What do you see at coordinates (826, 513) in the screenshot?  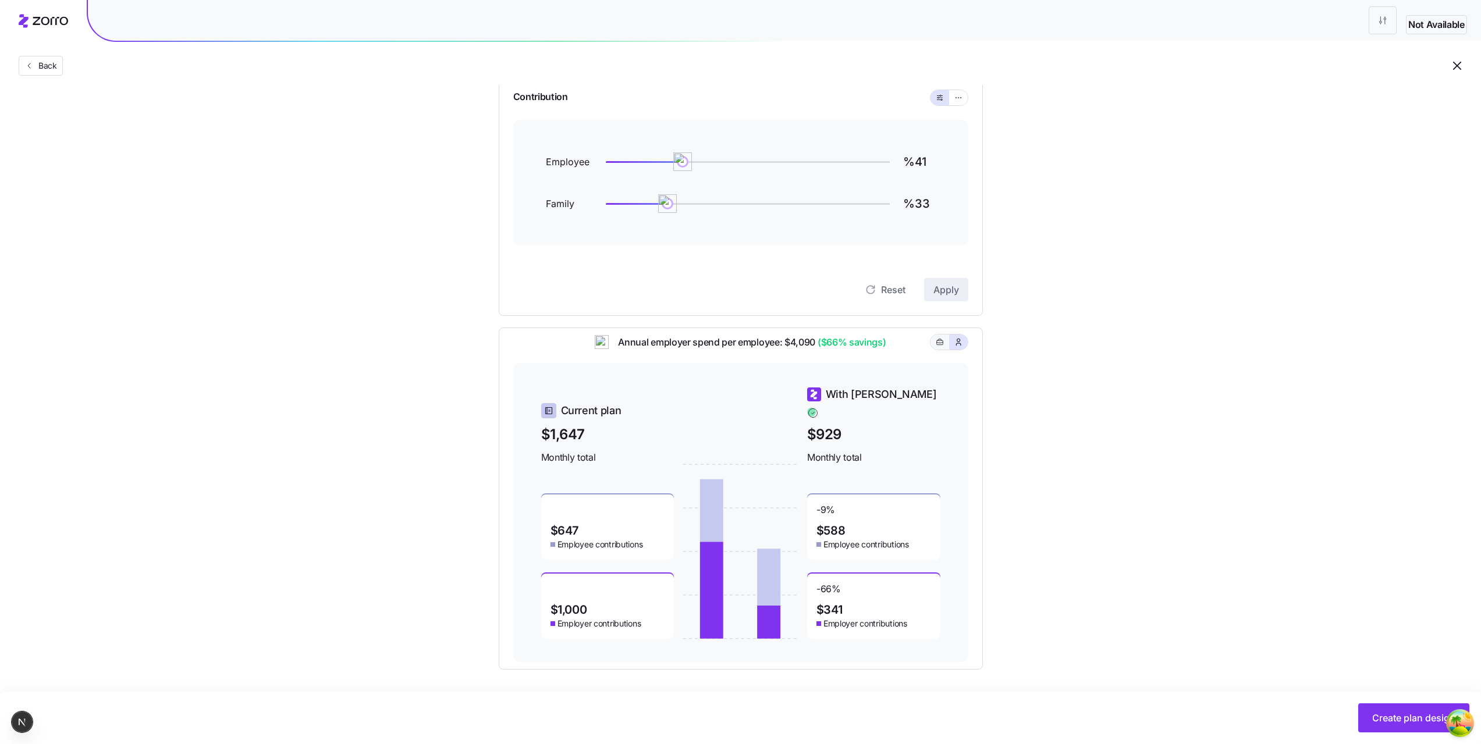 I see `span: -9 %` at bounding box center [826, 513].